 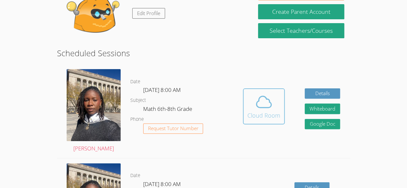 I want to click on h2: Scheduled Sessions, so click(x=203, y=53).